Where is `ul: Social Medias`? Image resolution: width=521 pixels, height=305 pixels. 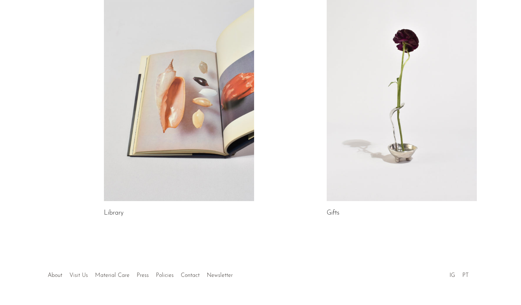
ul: Social Medias is located at coordinates (459, 273).